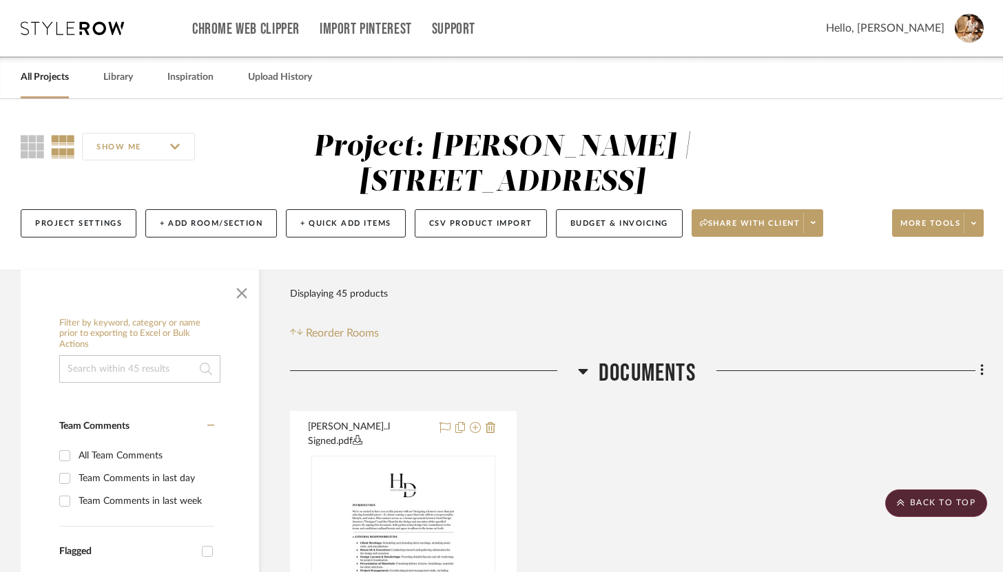 The image size is (1003, 572). I want to click on button: CSV Product Import, so click(481, 223).